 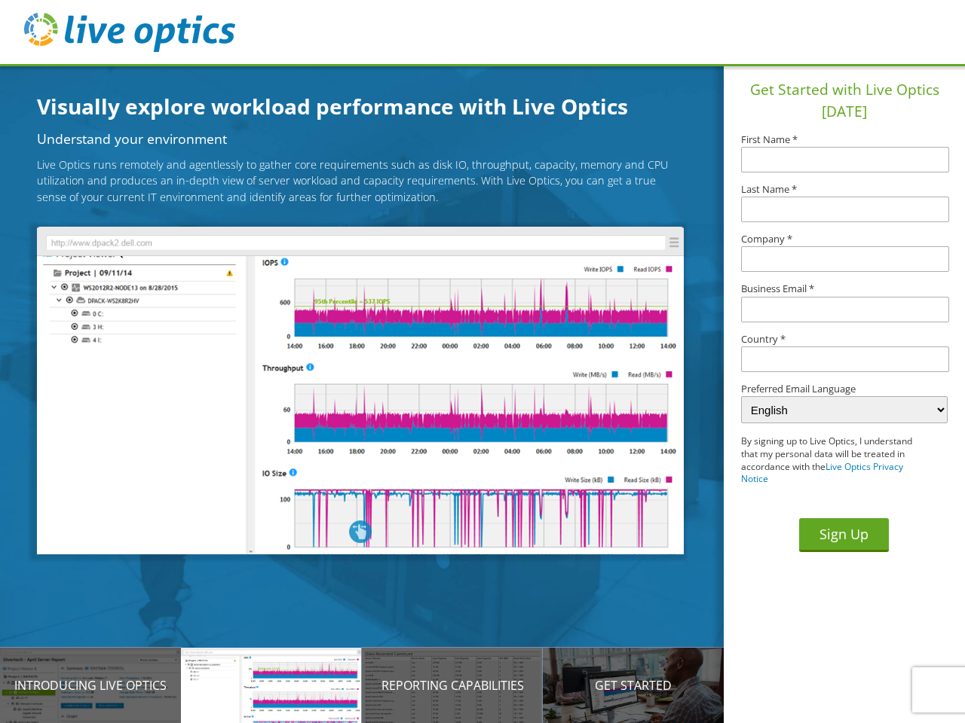 I want to click on p: By signing up to Live Optics, I understand that my personal data will be treated in accordance wi..., so click(x=834, y=460).